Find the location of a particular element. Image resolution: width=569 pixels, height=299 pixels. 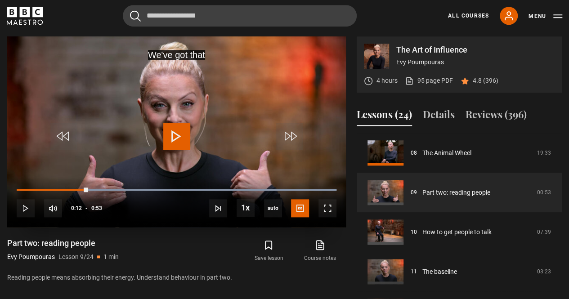

span: 0:12 is located at coordinates (77, 208).